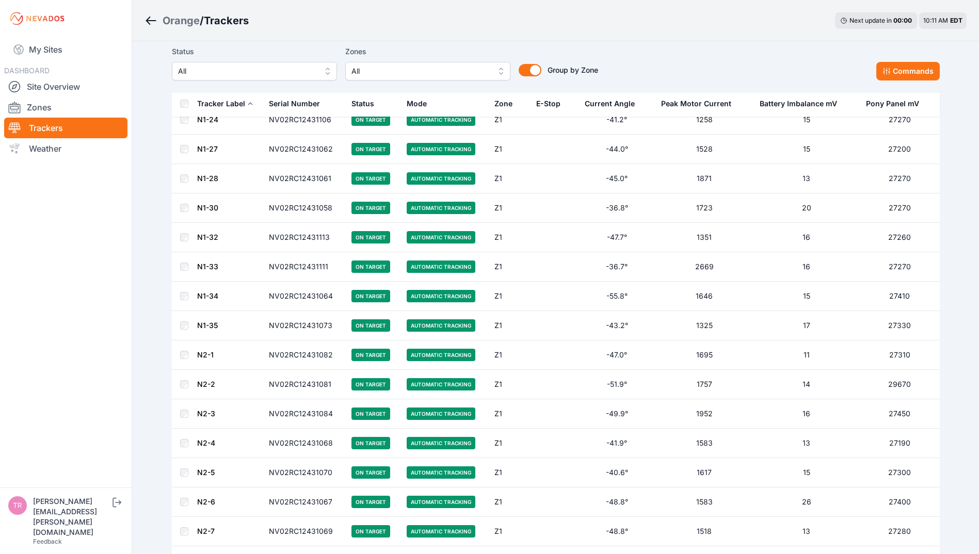 The width and height of the screenshot is (979, 554). What do you see at coordinates (617, 473) in the screenshot?
I see `td: -40.6°` at bounding box center [617, 473].